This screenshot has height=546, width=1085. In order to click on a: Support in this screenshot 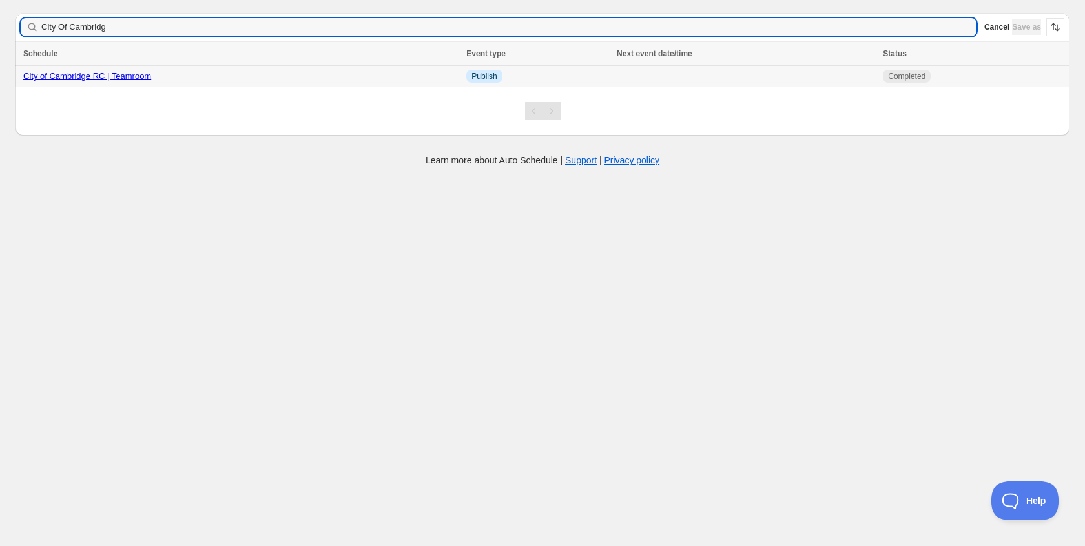, I will do `click(581, 160)`.